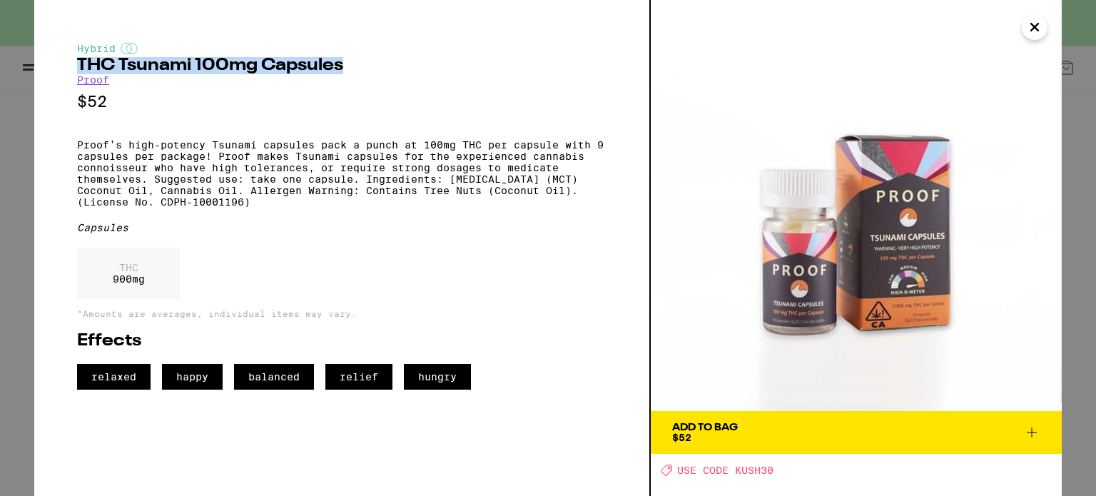 This screenshot has width=1096, height=496. Describe the element at coordinates (438, 377) in the screenshot. I see `span: hungry` at that location.